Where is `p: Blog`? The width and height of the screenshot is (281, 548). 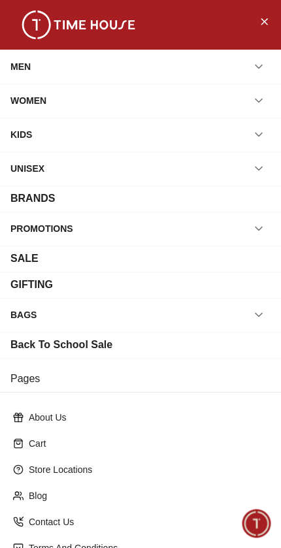 p: Blog is located at coordinates (146, 496).